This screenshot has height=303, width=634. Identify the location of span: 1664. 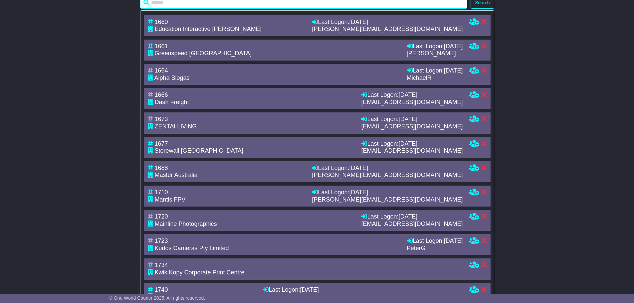
(161, 71).